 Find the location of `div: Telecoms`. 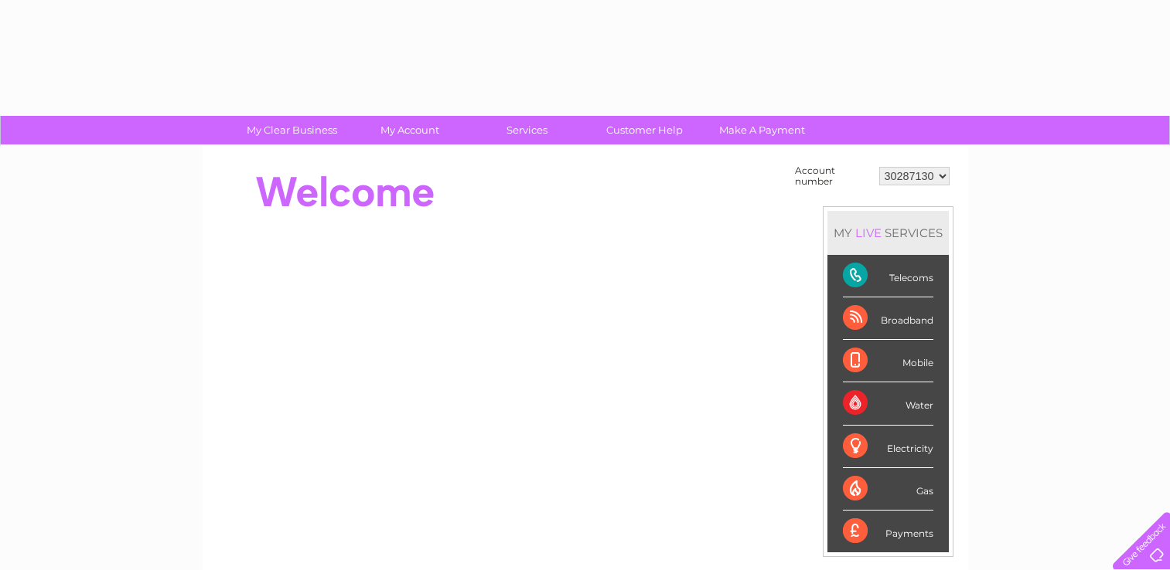

div: Telecoms is located at coordinates (887, 276).